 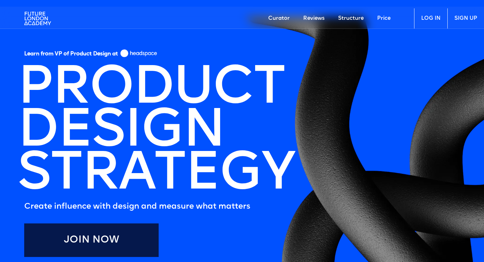 I want to click on h5: Create influence with design and measure what matters, so click(x=159, y=207).